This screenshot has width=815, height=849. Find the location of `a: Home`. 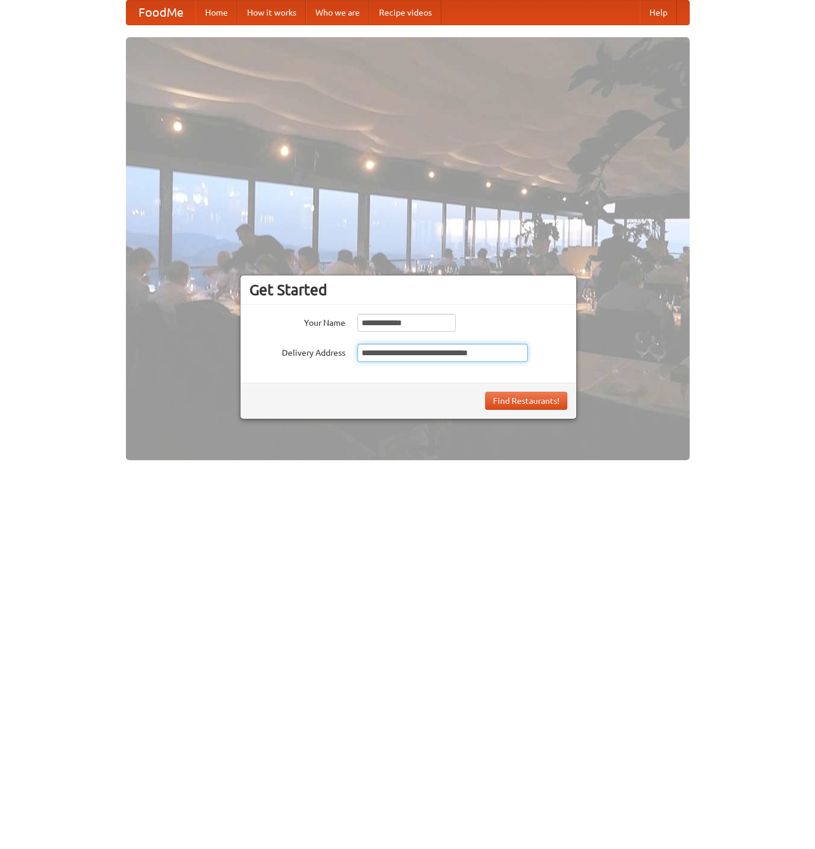

a: Home is located at coordinates (216, 13).